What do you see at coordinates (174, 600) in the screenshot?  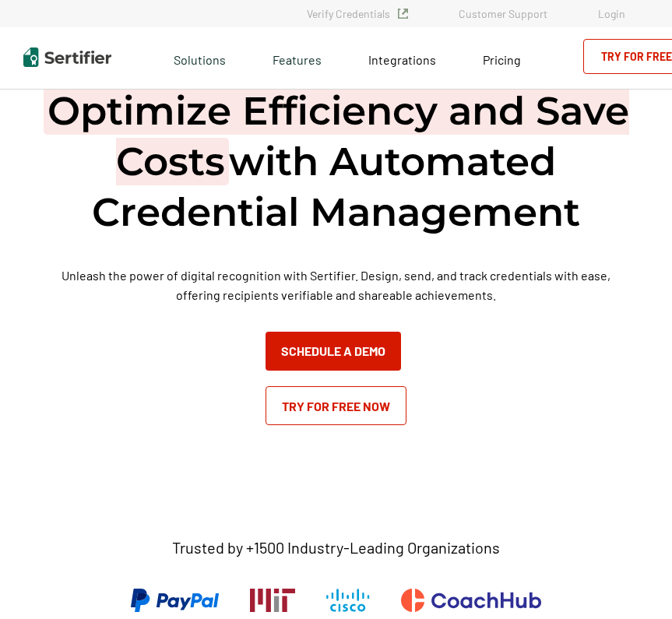 I see `img: PayPal` at bounding box center [174, 600].